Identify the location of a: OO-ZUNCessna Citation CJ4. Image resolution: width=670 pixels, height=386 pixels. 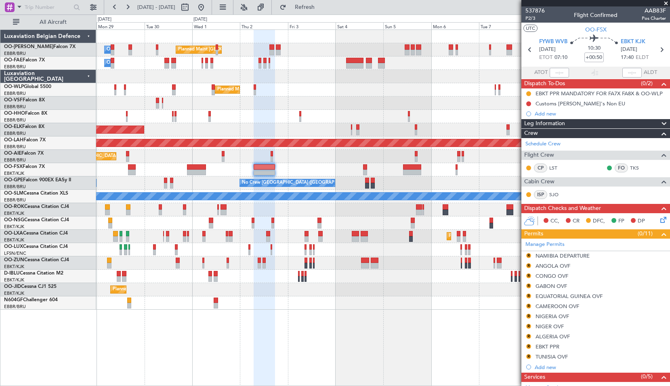
(36, 260).